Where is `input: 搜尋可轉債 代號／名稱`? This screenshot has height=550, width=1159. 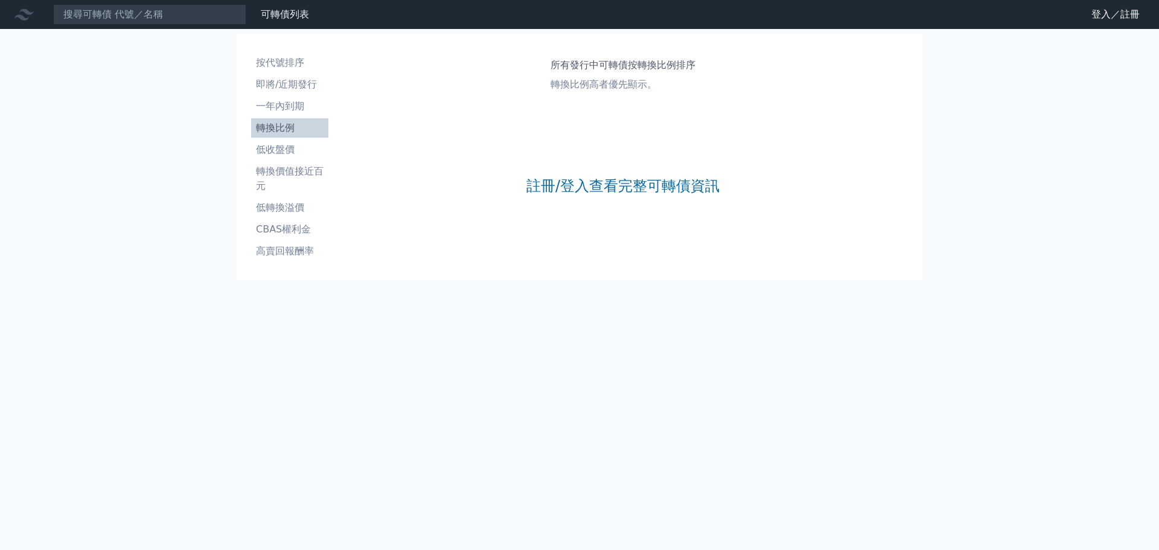
input: 搜尋可轉債 代號／名稱 is located at coordinates (150, 14).